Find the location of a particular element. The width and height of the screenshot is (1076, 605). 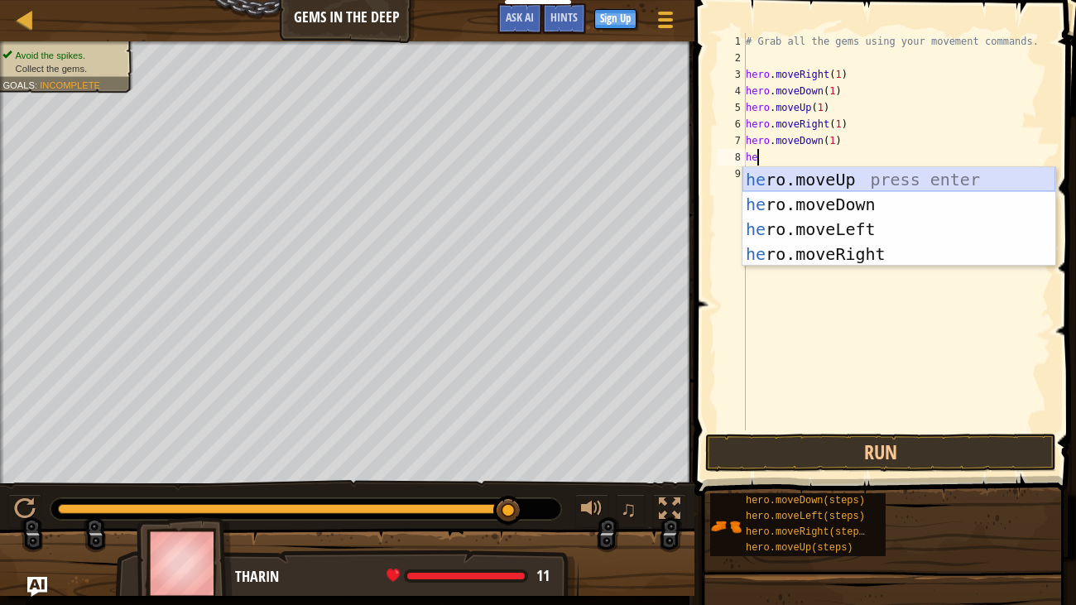

button: Run is located at coordinates (880, 453).